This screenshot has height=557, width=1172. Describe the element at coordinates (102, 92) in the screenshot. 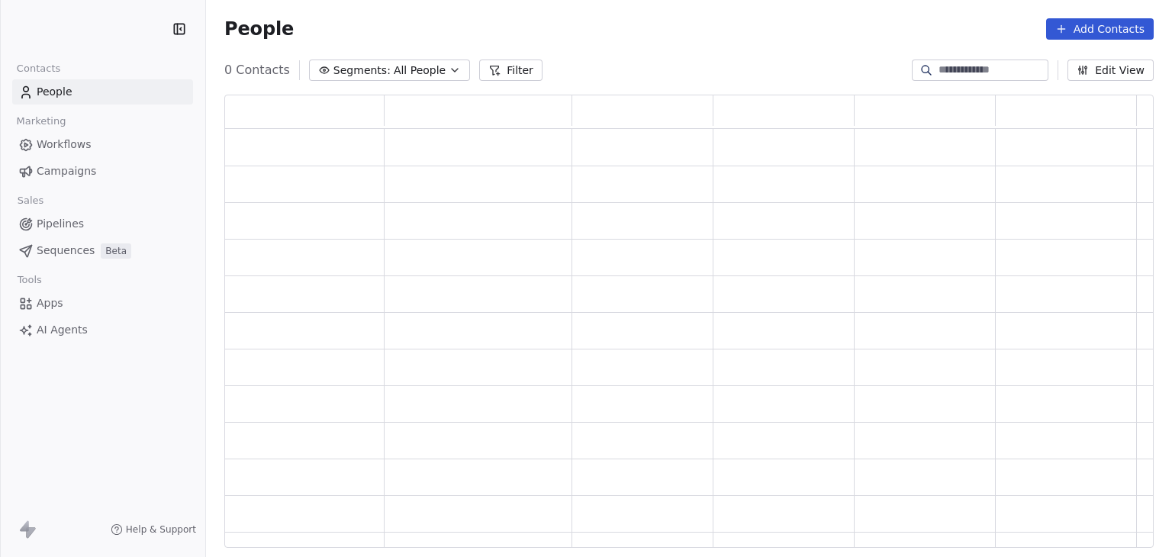

I see `a: People` at that location.